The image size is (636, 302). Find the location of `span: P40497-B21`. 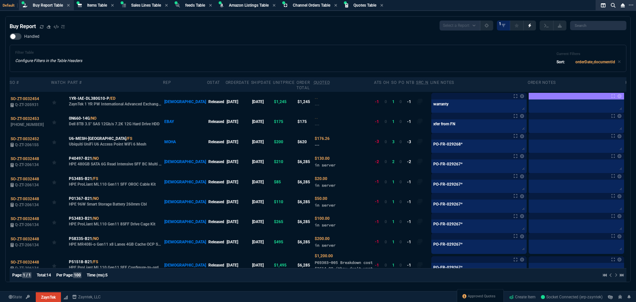

span: P40497-B21 is located at coordinates (80, 158).